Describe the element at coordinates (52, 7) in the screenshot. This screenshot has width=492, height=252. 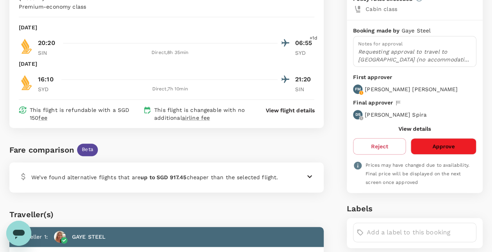
I see `p: Premium-economy class` at that location.